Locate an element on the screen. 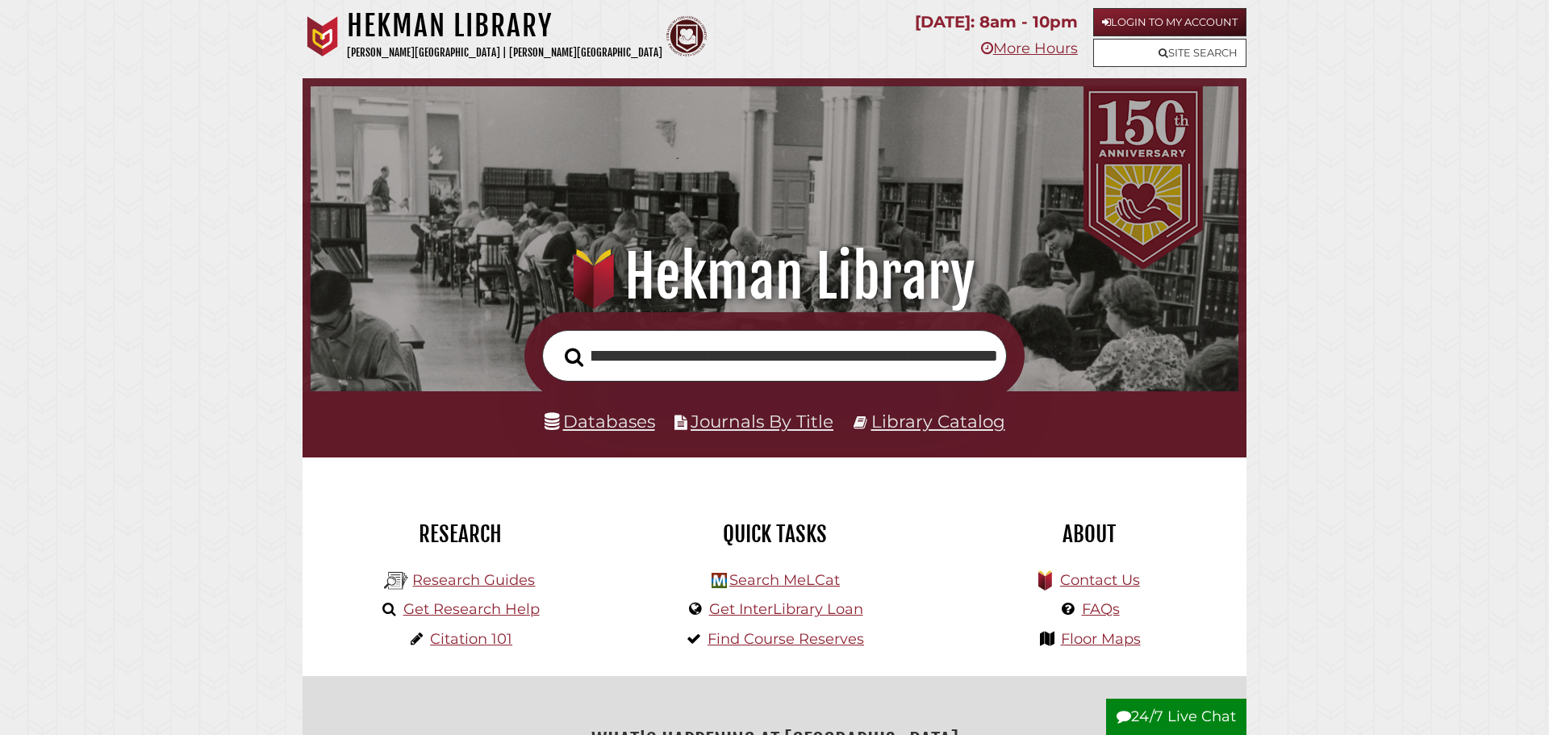  button: Search is located at coordinates (573, 357).